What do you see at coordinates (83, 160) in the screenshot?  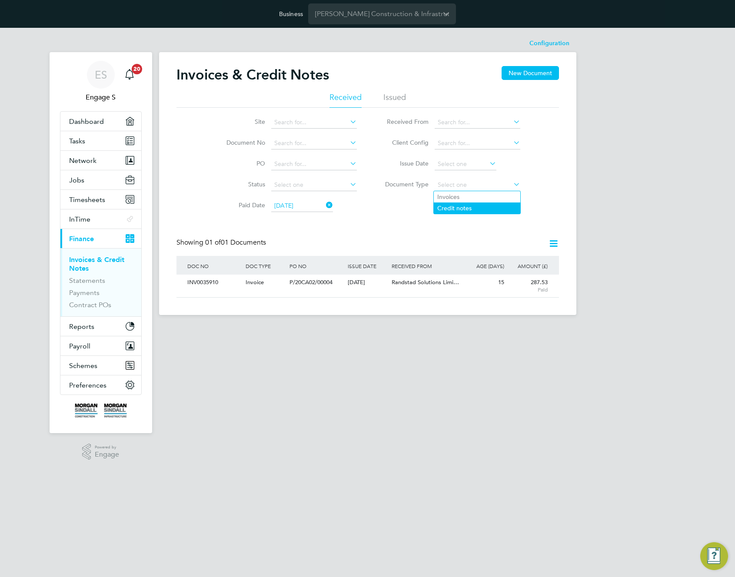 I see `span: Network` at bounding box center [83, 160].